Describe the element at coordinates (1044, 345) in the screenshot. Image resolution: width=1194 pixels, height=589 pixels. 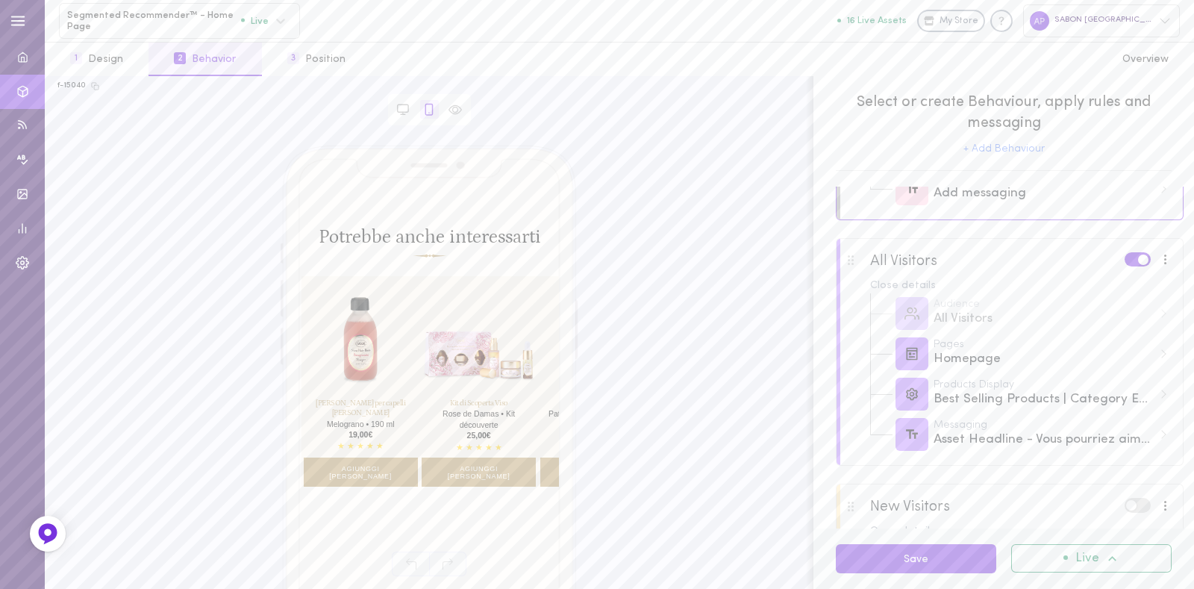
I see `div: Pages` at that location.